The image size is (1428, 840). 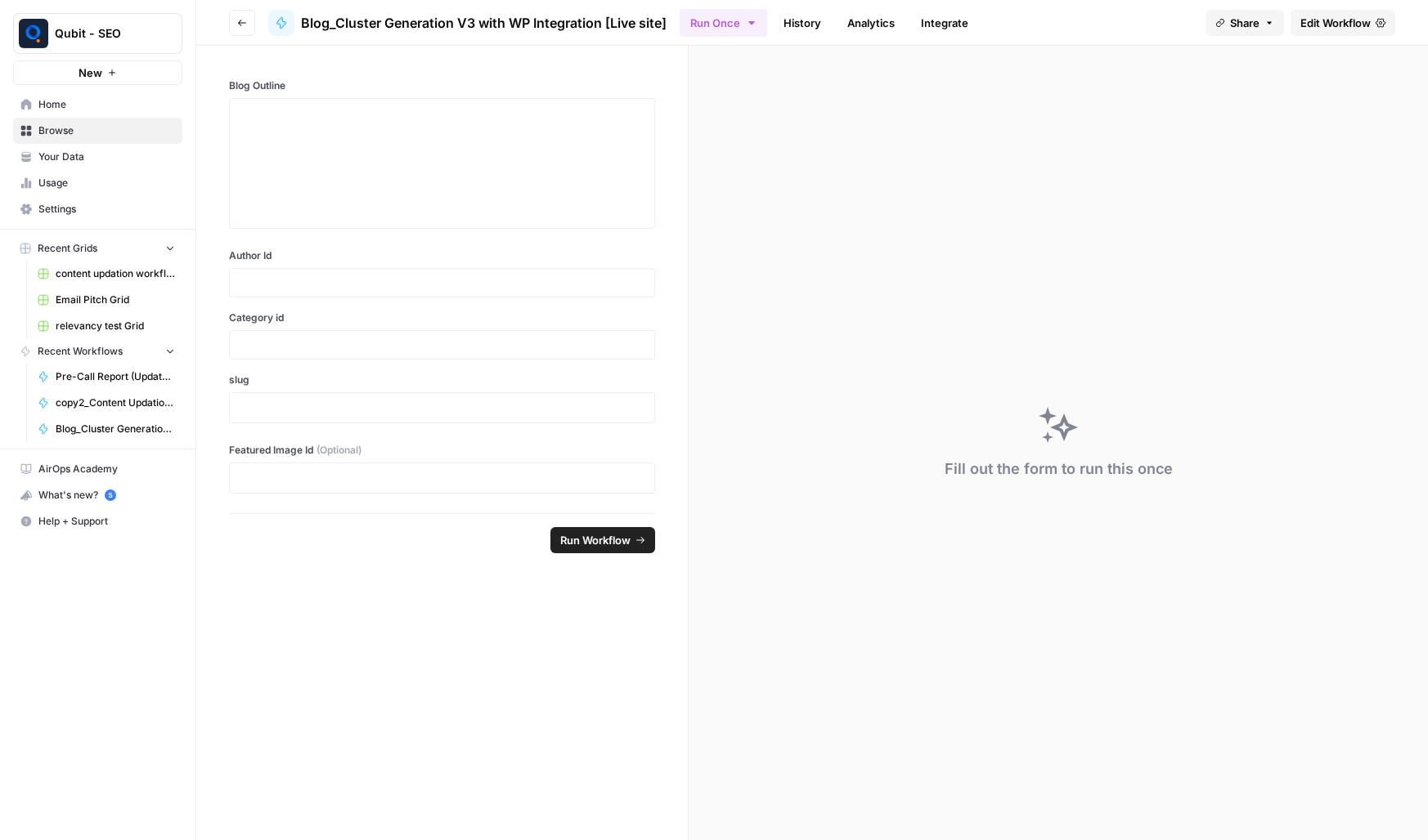 What do you see at coordinates (1335, 23) in the screenshot?
I see `span: Edit Workflow` at bounding box center [1335, 23].